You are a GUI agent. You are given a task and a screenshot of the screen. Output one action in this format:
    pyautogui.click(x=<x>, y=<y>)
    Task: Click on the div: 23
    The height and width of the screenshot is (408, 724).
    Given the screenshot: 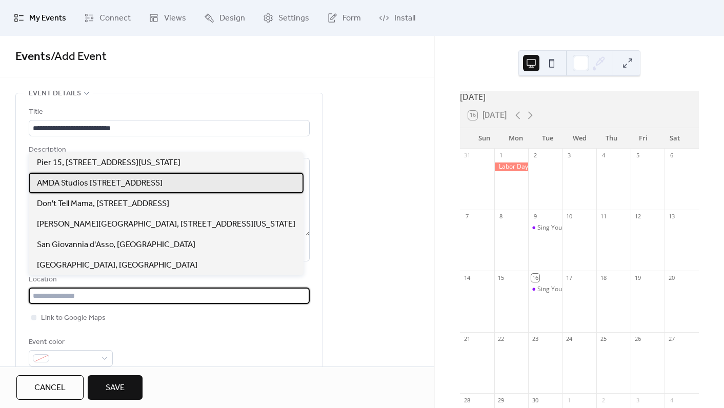 What is the action you would take?
    pyautogui.click(x=535, y=339)
    